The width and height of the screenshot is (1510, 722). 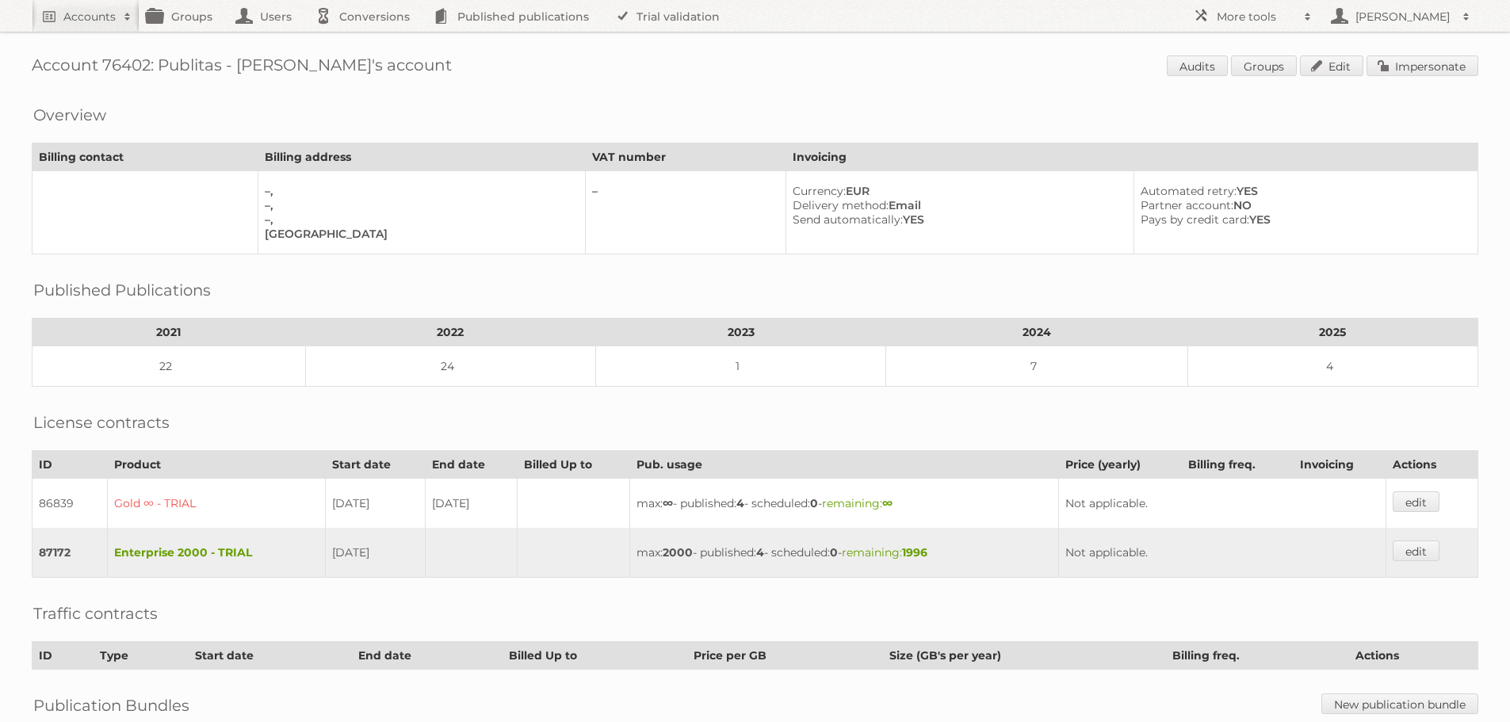 I want to click on h2: License contracts, so click(x=101, y=422).